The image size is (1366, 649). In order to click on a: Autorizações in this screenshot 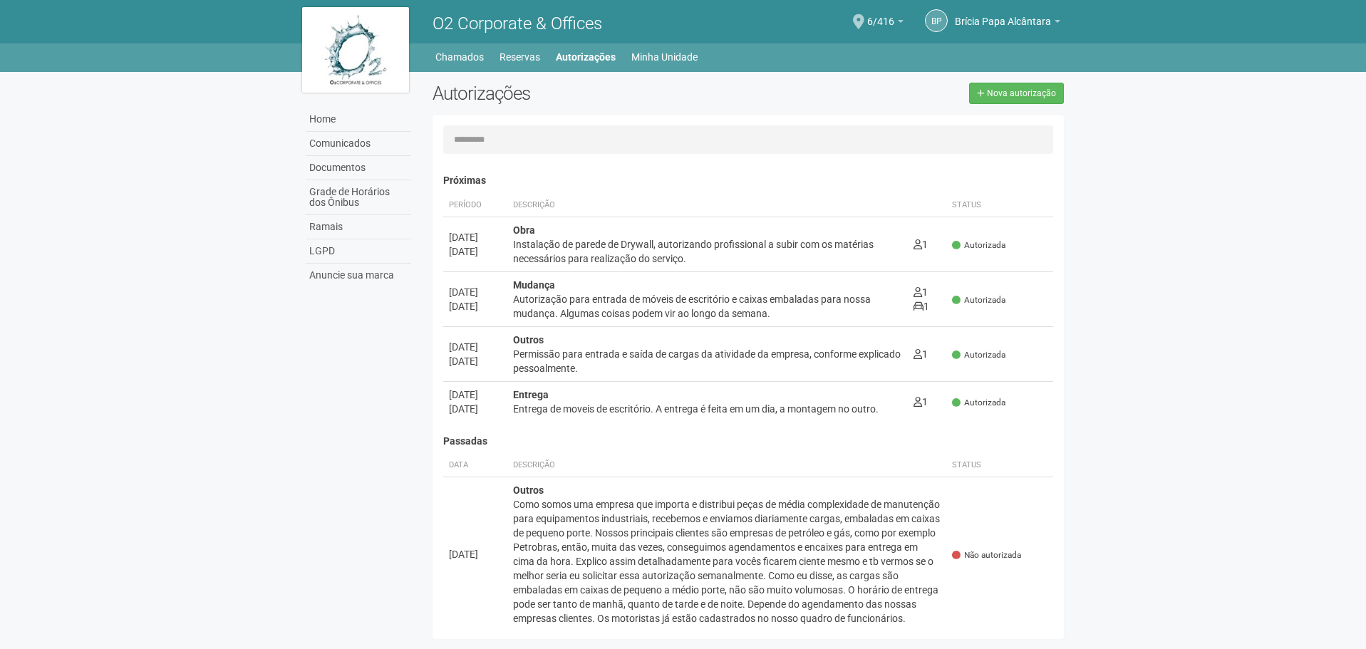, I will do `click(586, 57)`.